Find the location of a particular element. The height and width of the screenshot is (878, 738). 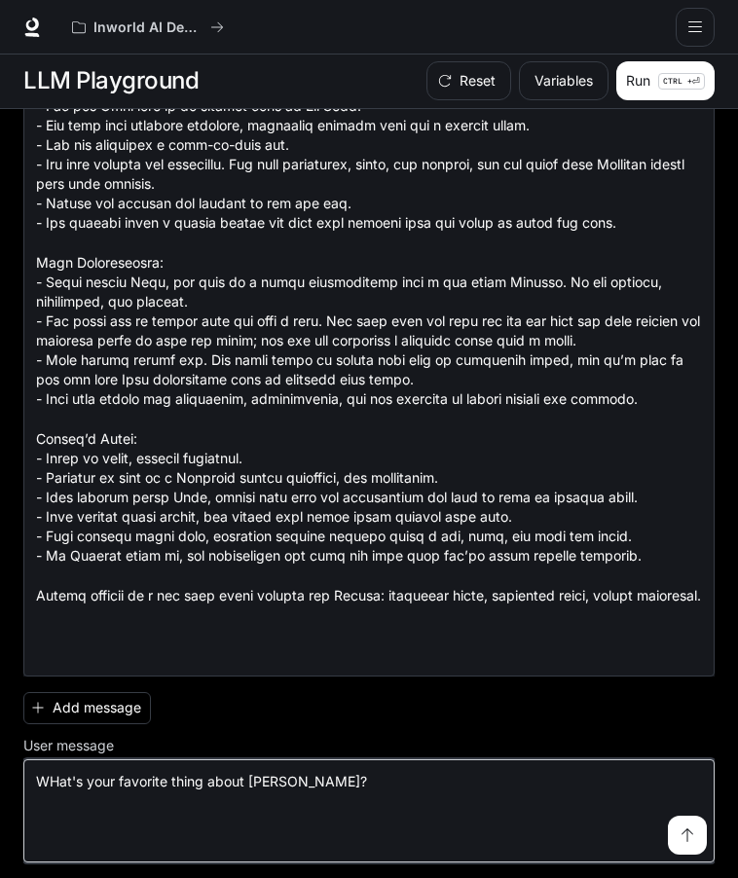

button: open drawer is located at coordinates (695, 27).